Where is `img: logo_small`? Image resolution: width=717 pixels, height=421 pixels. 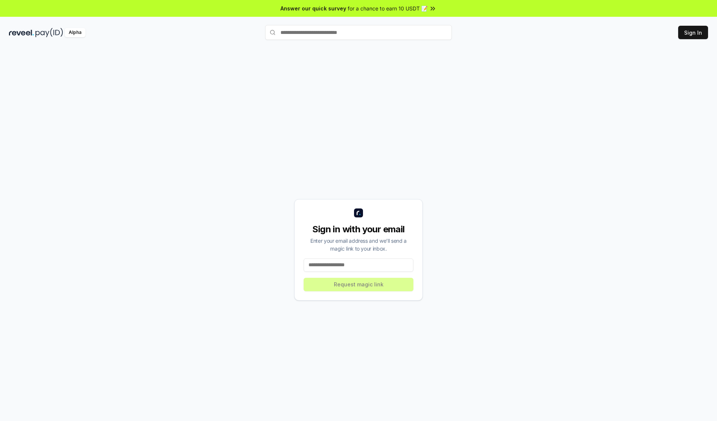
img: logo_small is located at coordinates (358, 213).